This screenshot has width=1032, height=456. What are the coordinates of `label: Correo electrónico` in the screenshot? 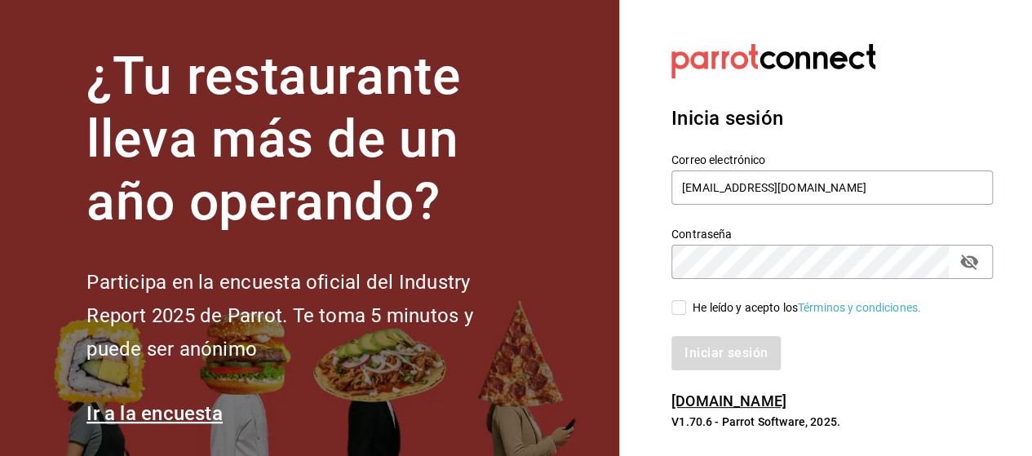 It's located at (832, 160).